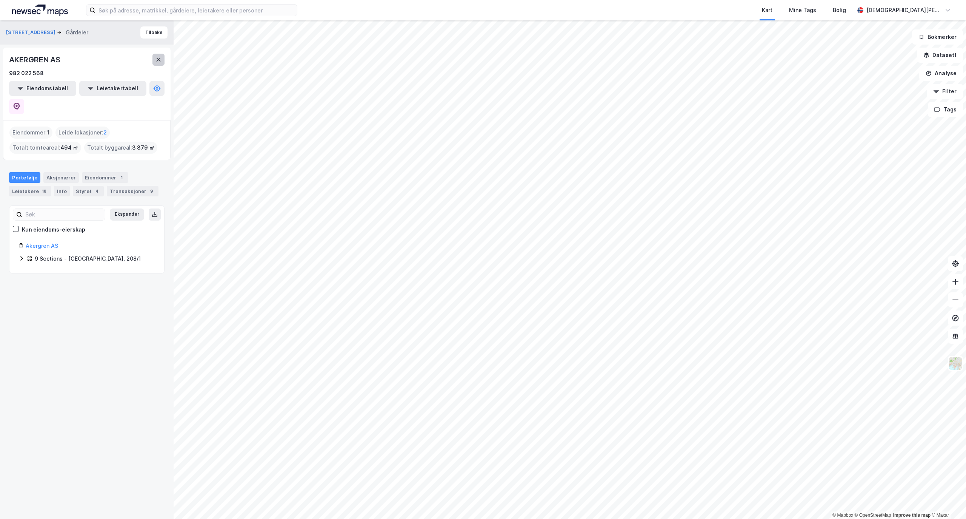  I want to click on button: Filter, so click(945, 91).